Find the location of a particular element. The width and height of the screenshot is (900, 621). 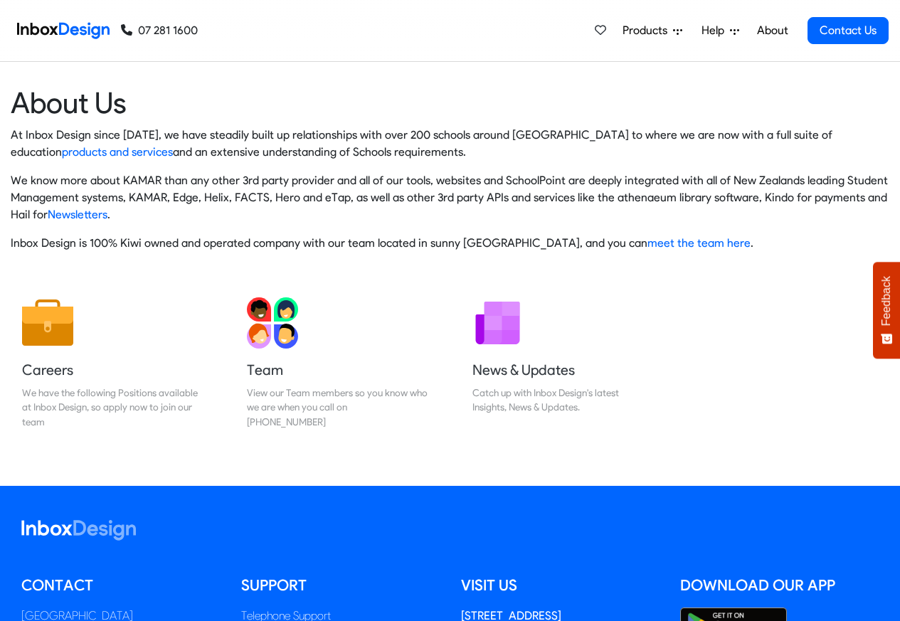

heading: About Us is located at coordinates (449, 102).